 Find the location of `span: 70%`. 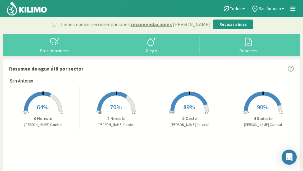

span: 70% is located at coordinates (116, 107).